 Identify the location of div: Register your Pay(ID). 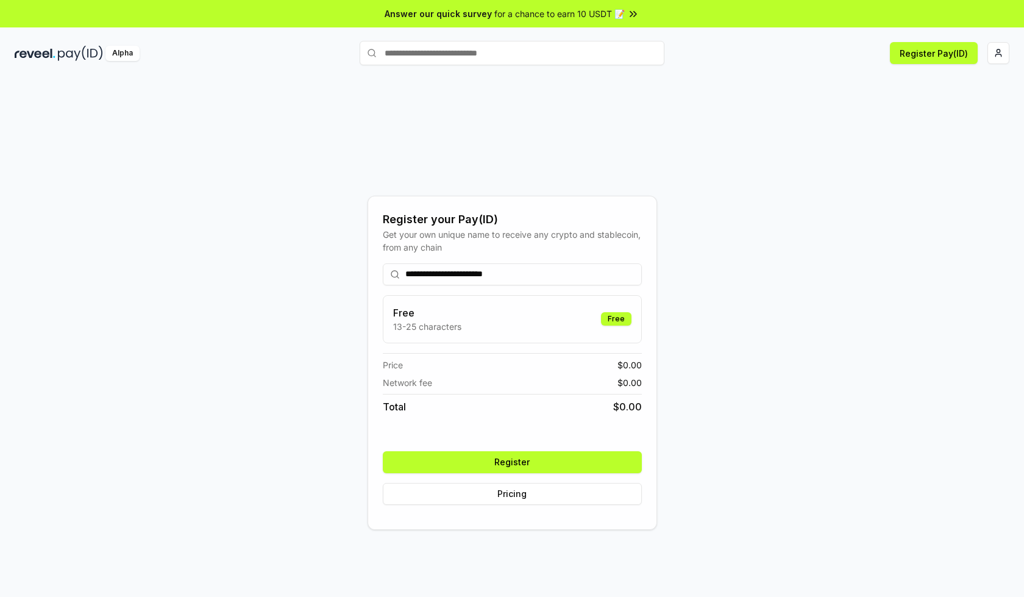
(512, 219).